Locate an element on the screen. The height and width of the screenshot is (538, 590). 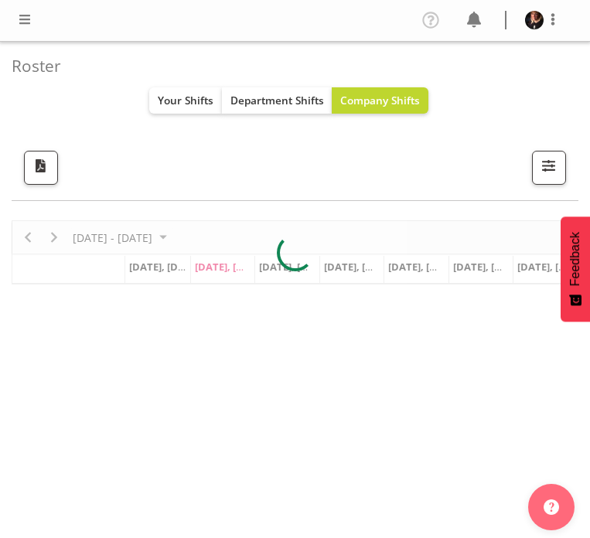
h4: Roster is located at coordinates (288, 66).